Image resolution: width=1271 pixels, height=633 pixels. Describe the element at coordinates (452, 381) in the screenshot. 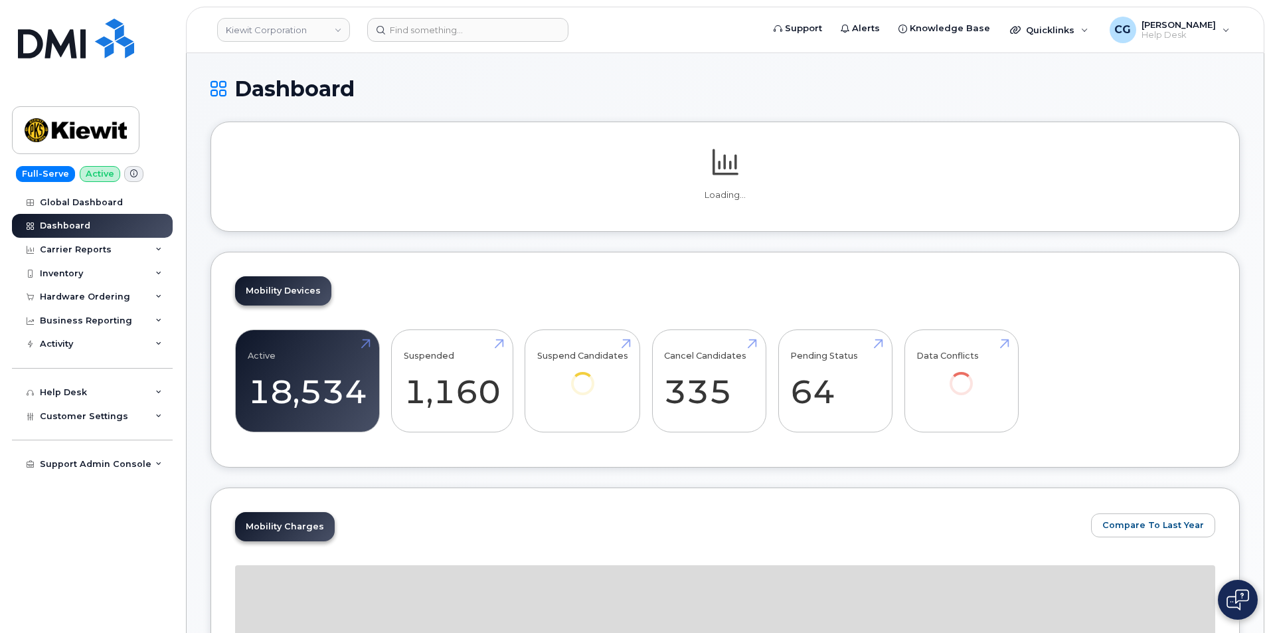

I see `a: Suspended 1,160` at that location.